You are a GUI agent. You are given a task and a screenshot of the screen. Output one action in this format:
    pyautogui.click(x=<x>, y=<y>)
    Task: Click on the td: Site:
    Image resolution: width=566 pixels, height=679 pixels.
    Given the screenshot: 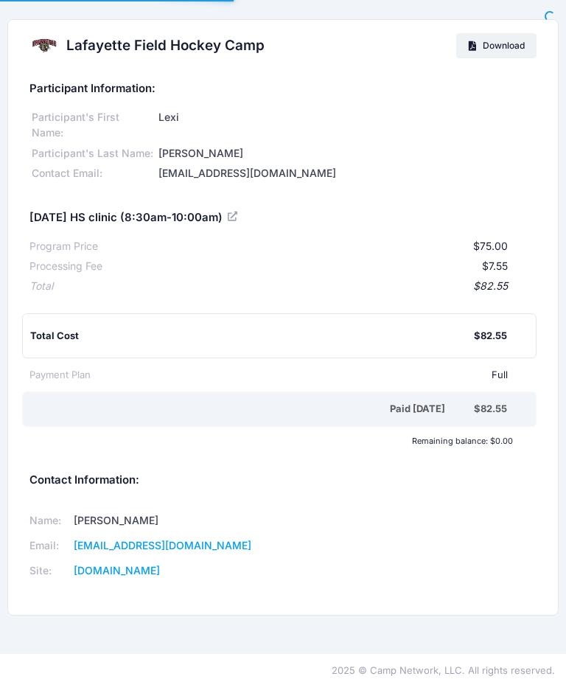 What is the action you would take?
    pyautogui.click(x=49, y=571)
    